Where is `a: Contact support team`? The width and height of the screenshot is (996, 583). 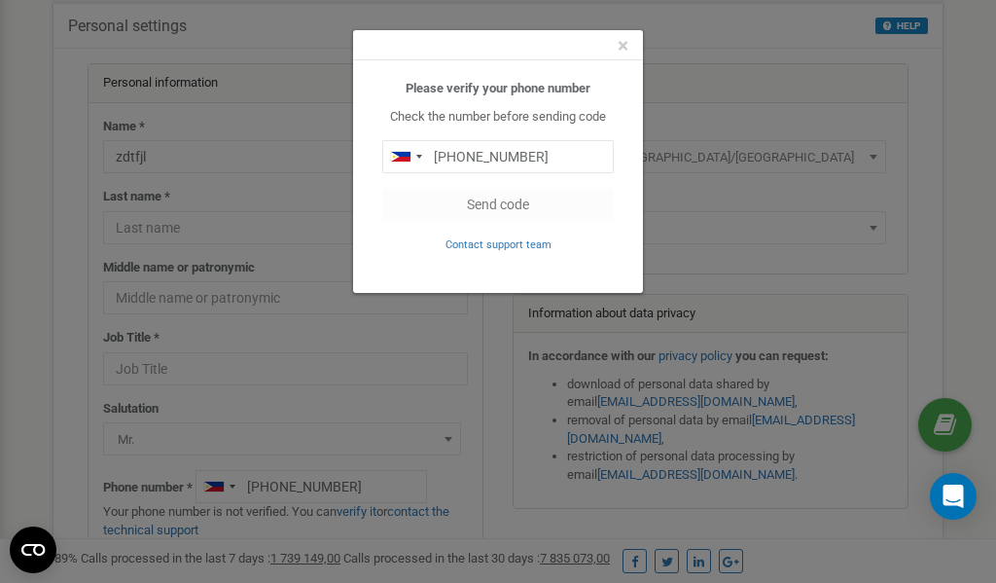 a: Contact support team is located at coordinates (498, 243).